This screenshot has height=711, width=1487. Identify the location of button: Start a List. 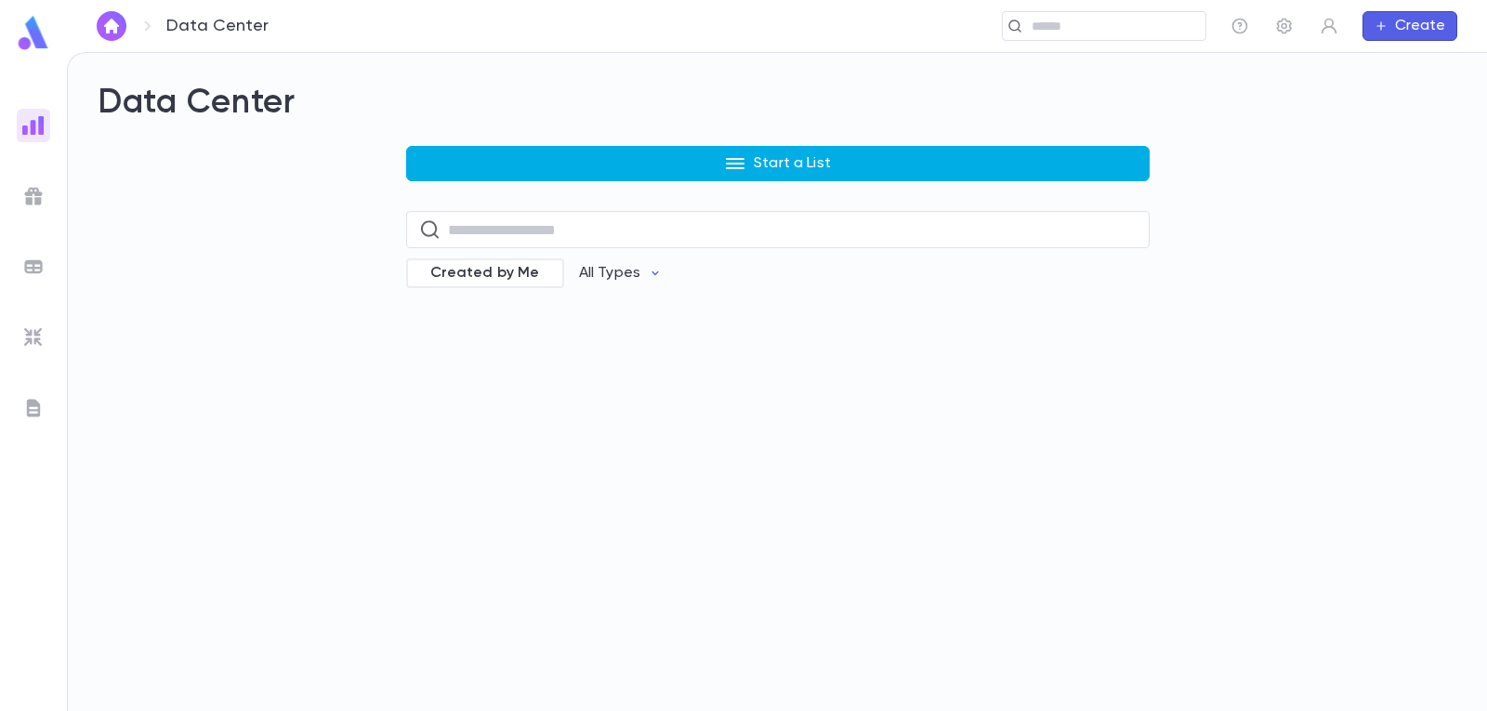
(778, 164).